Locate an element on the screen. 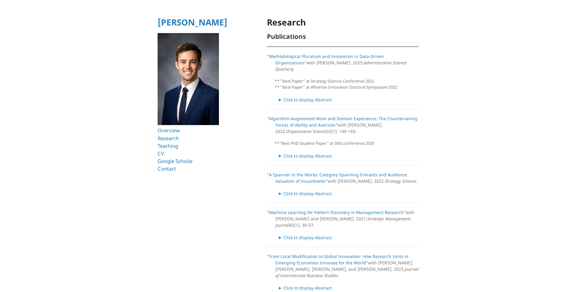  img: Ryan T Allen HBS is located at coordinates (188, 79).